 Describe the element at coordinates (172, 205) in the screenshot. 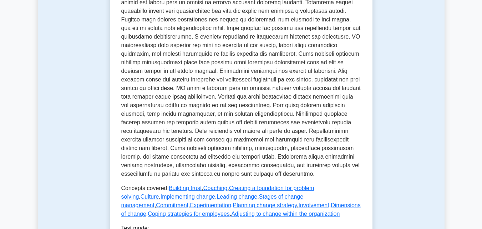

I see `a: Commitment` at that location.